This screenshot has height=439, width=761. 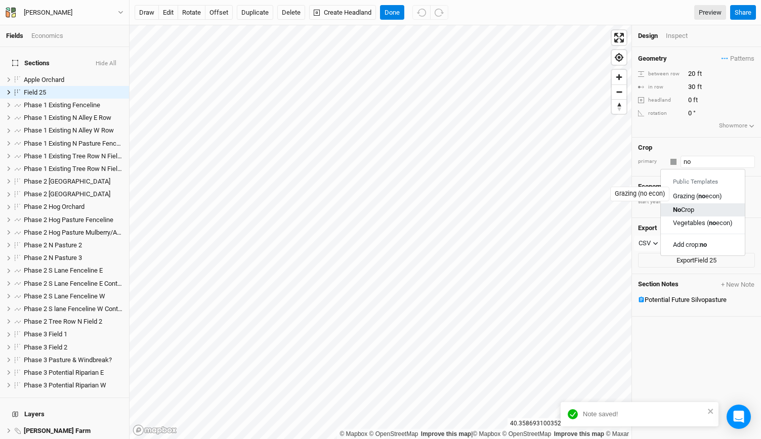 What do you see at coordinates (392, 13) in the screenshot?
I see `button: Done` at bounding box center [392, 13].